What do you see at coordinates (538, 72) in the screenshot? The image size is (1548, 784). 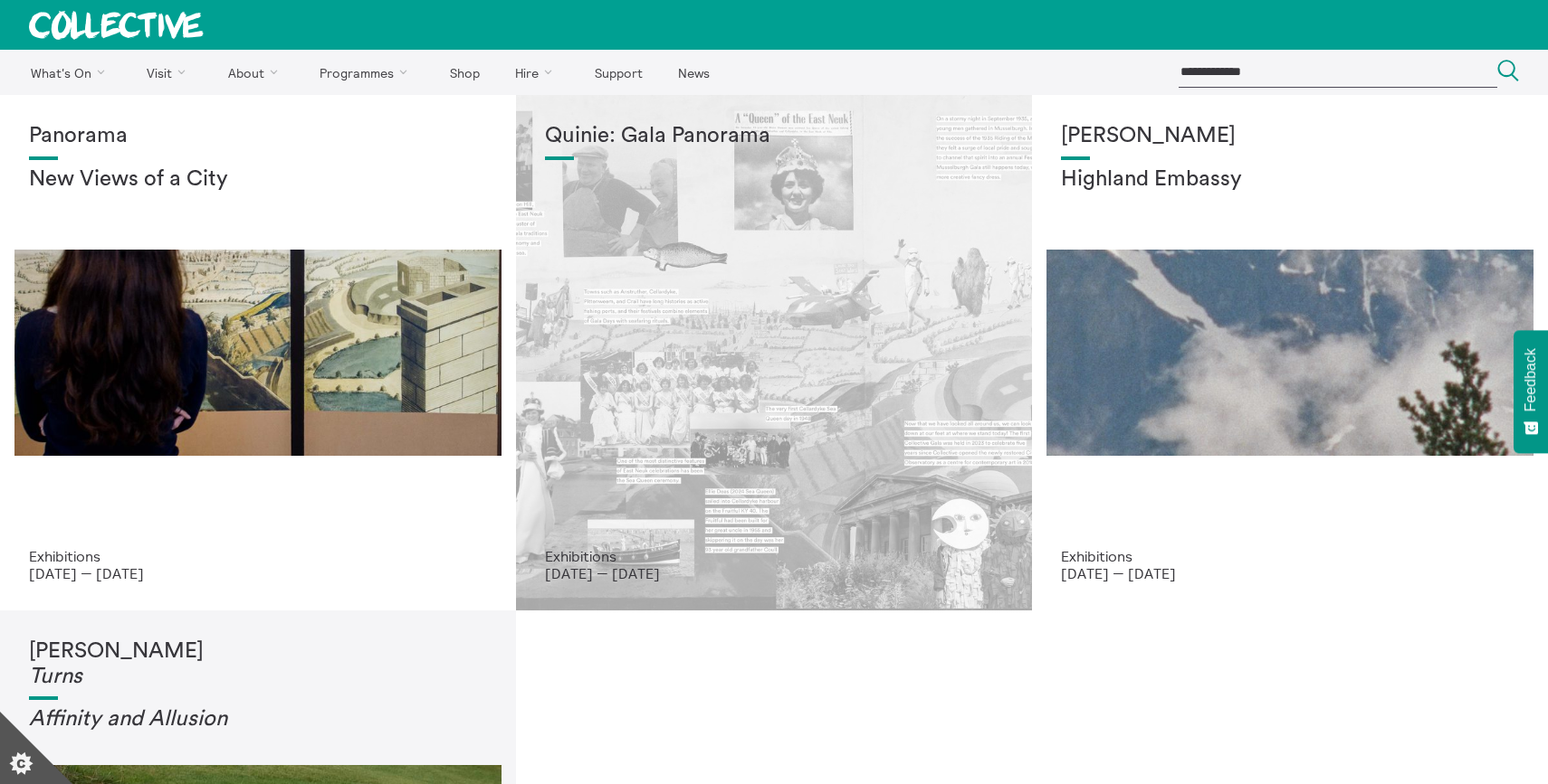 I see `a: Hire` at bounding box center [538, 72].